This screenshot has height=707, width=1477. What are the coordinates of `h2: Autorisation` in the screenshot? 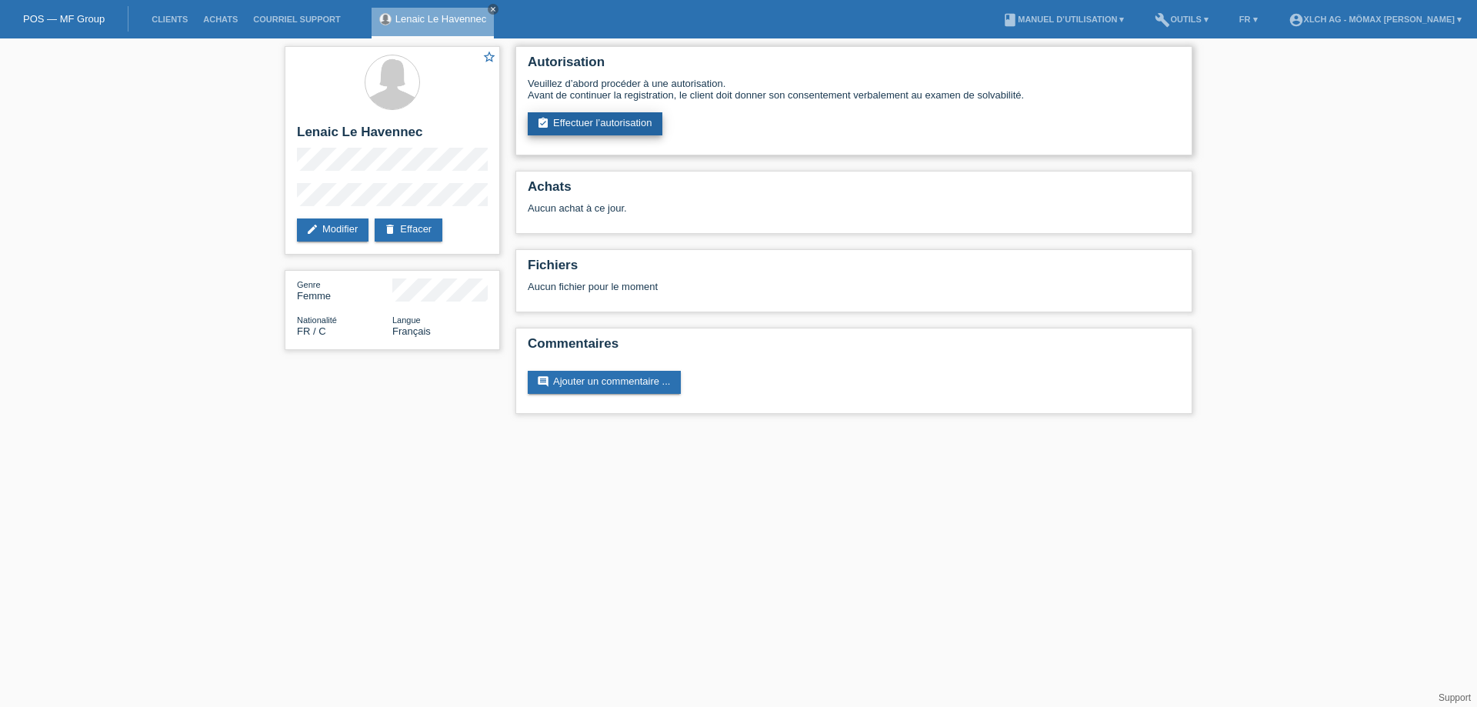 It's located at (854, 66).